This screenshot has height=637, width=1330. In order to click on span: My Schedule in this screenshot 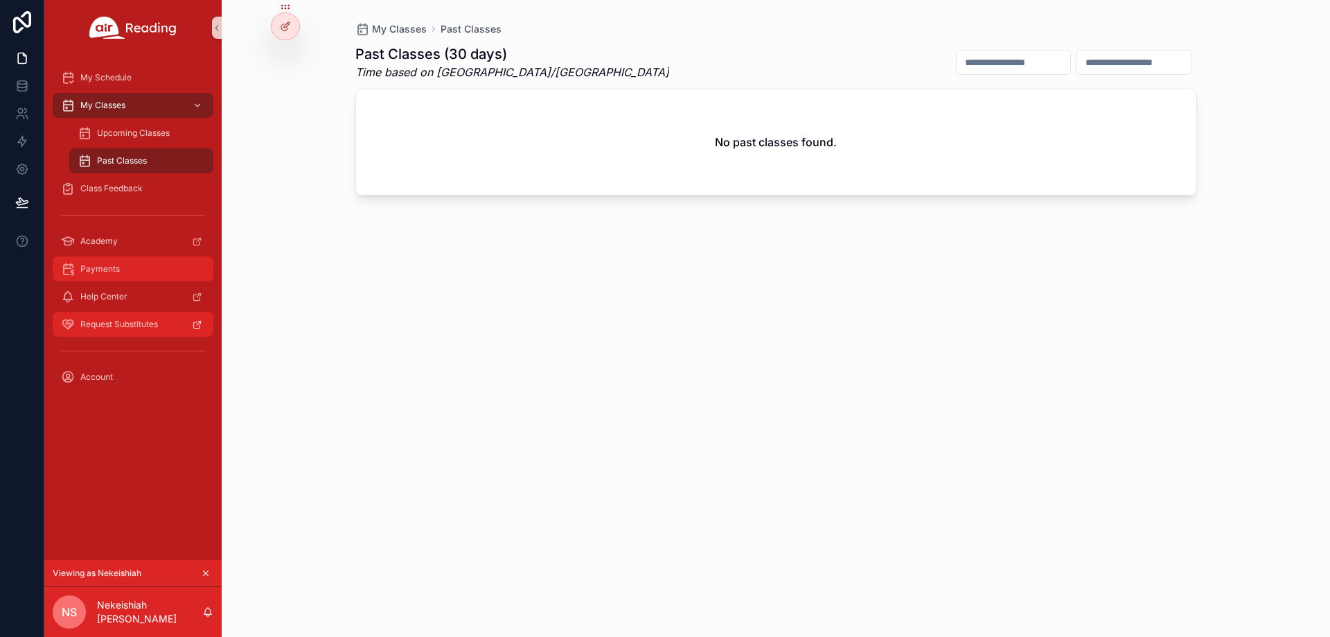, I will do `click(106, 78)`.